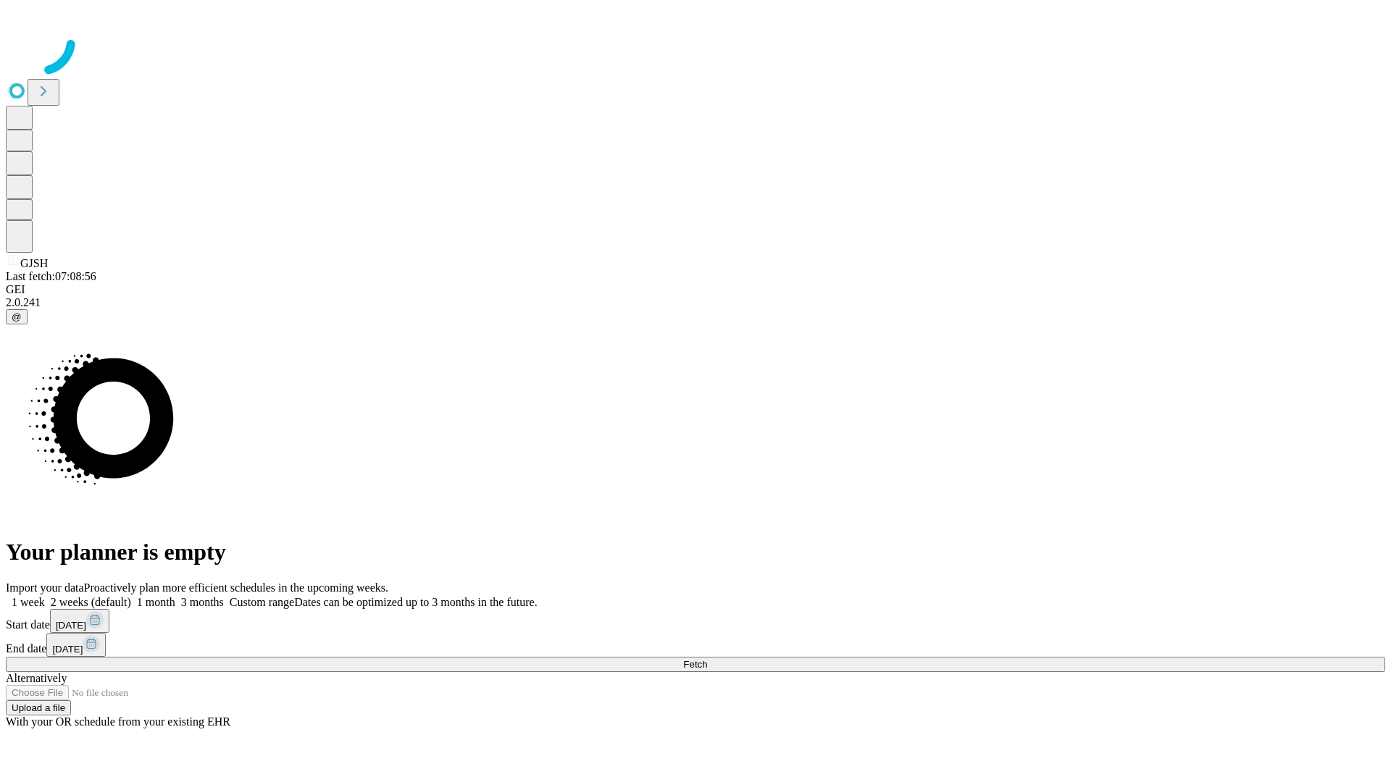 The width and height of the screenshot is (1391, 782). Describe the element at coordinates (91, 602) in the screenshot. I see `span: 2 weeks (default)` at that location.